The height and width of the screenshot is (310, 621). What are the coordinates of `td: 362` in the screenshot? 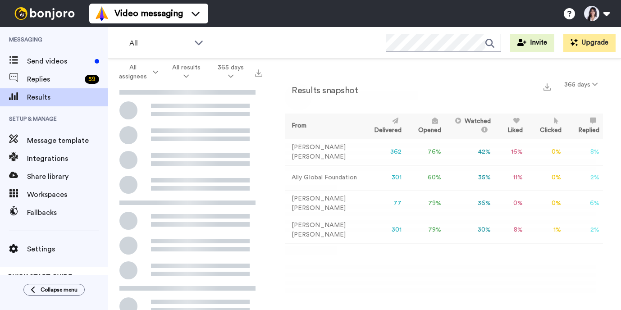 It's located at (382, 152).